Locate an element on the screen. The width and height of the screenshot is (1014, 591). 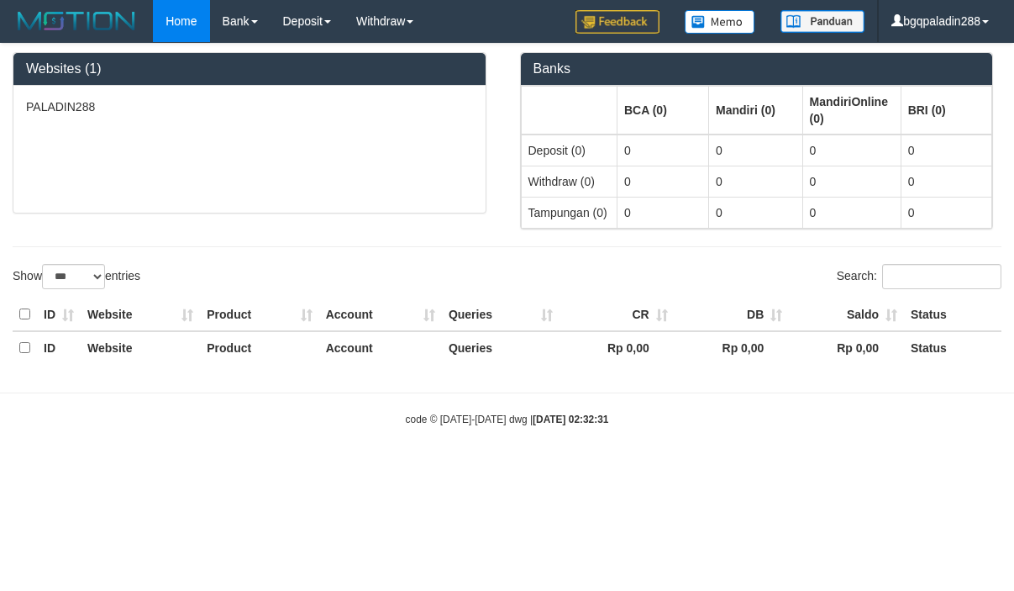
th: CR is located at coordinates (617, 314).